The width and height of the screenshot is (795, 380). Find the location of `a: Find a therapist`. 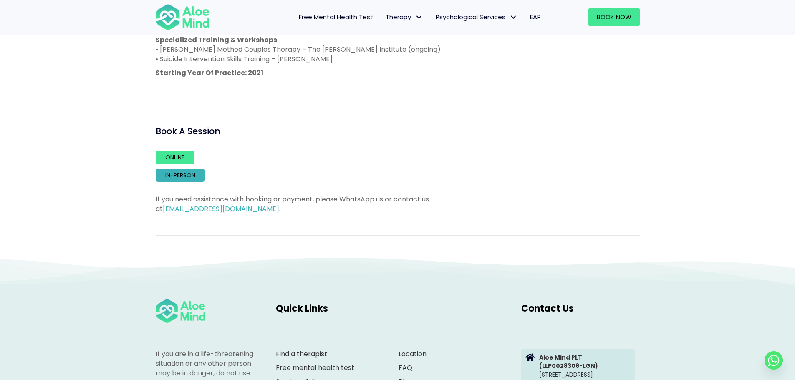

a: Find a therapist is located at coordinates (301, 354).